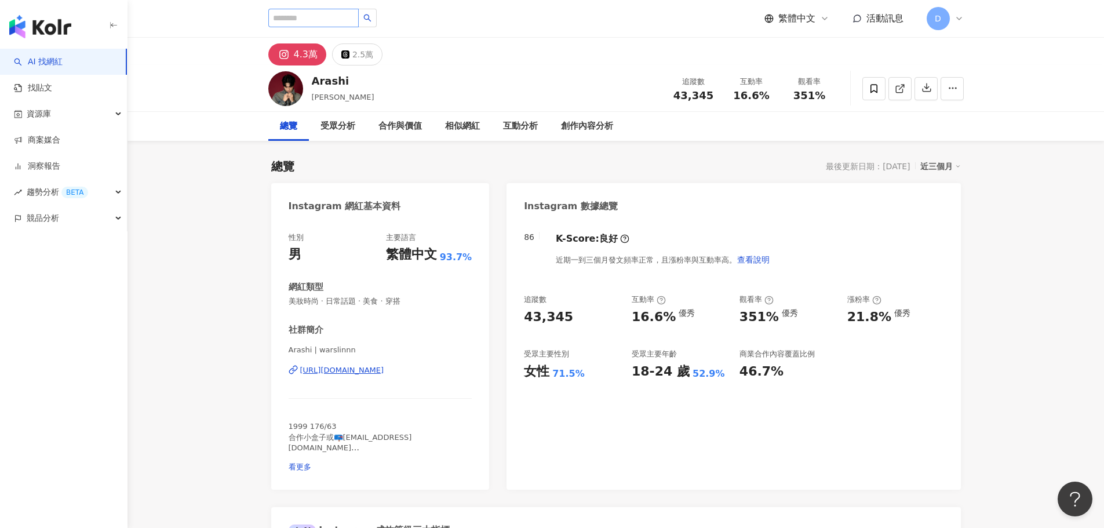 The height and width of the screenshot is (528, 1104). Describe the element at coordinates (37, 166) in the screenshot. I see `a: 洞察報告` at that location.